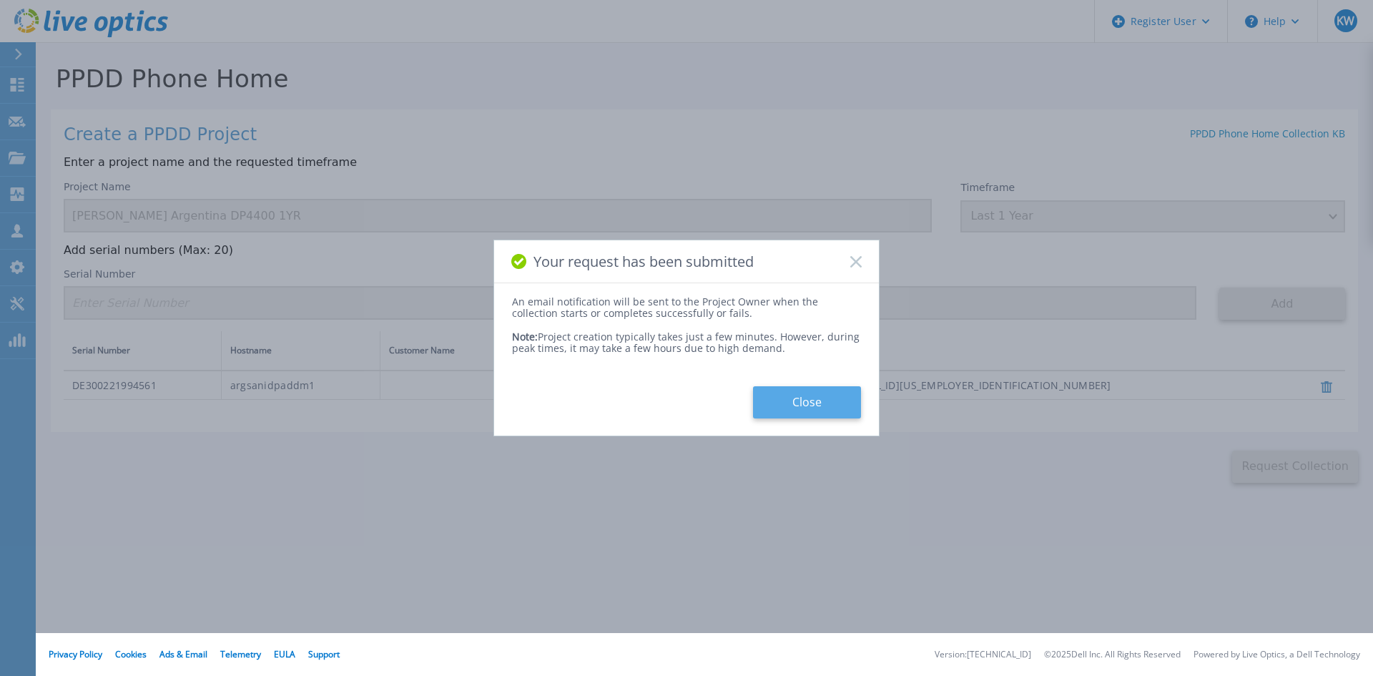 The height and width of the screenshot is (676, 1373). Describe the element at coordinates (1277, 654) in the screenshot. I see `li: Powered by Live Optics, a Dell Technology` at that location.